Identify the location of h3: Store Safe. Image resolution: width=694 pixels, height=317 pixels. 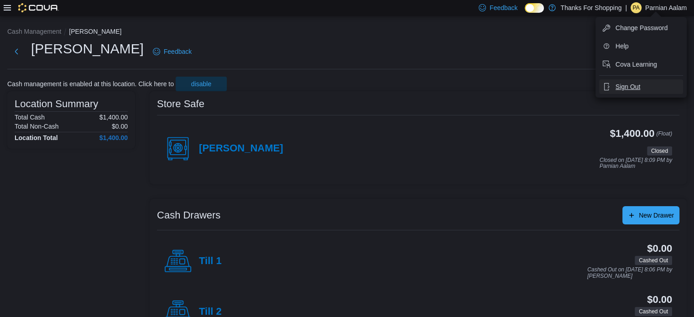
(181, 104).